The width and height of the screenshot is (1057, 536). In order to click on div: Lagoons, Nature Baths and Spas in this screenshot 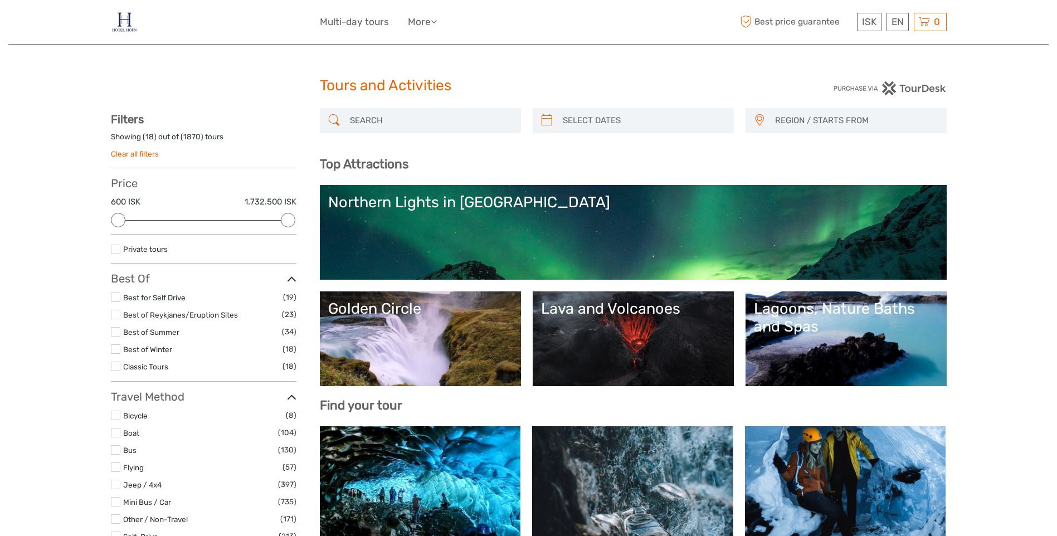, I will do `click(846, 318)`.